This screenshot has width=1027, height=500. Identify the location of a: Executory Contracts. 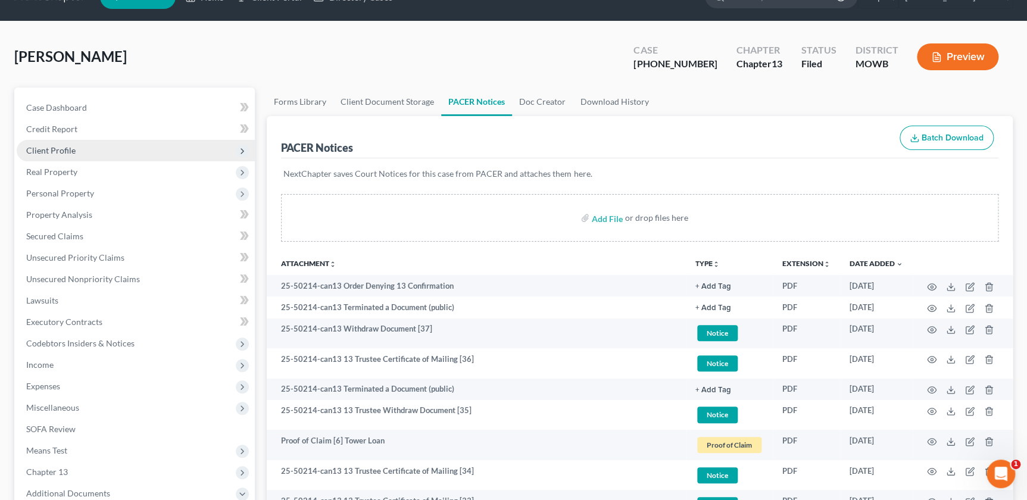
(136, 322).